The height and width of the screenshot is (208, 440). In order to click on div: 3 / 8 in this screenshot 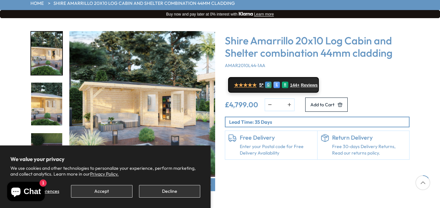, I will do `click(47, 155)`.